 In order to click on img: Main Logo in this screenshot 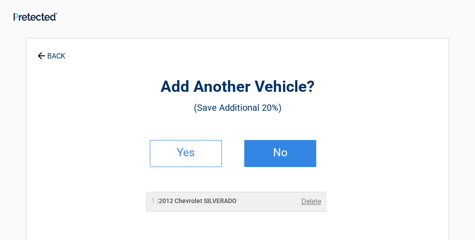, I will do `click(35, 17)`.